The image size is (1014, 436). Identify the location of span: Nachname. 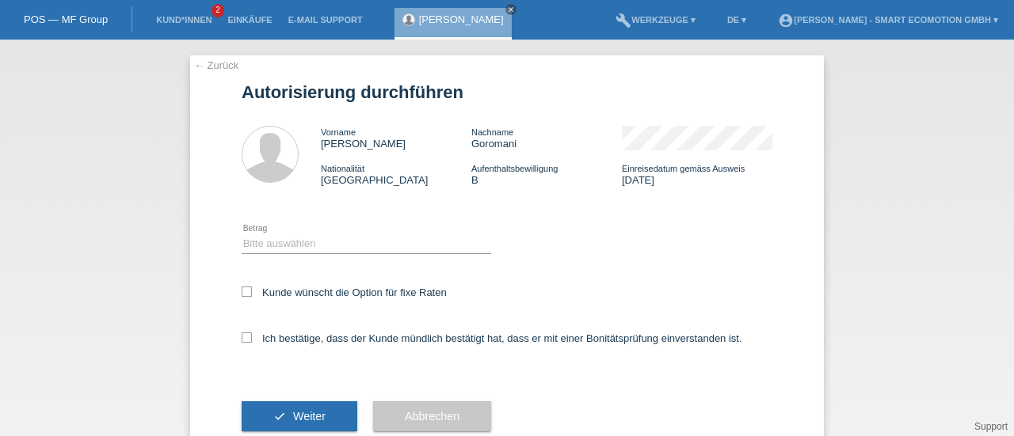
(492, 132).